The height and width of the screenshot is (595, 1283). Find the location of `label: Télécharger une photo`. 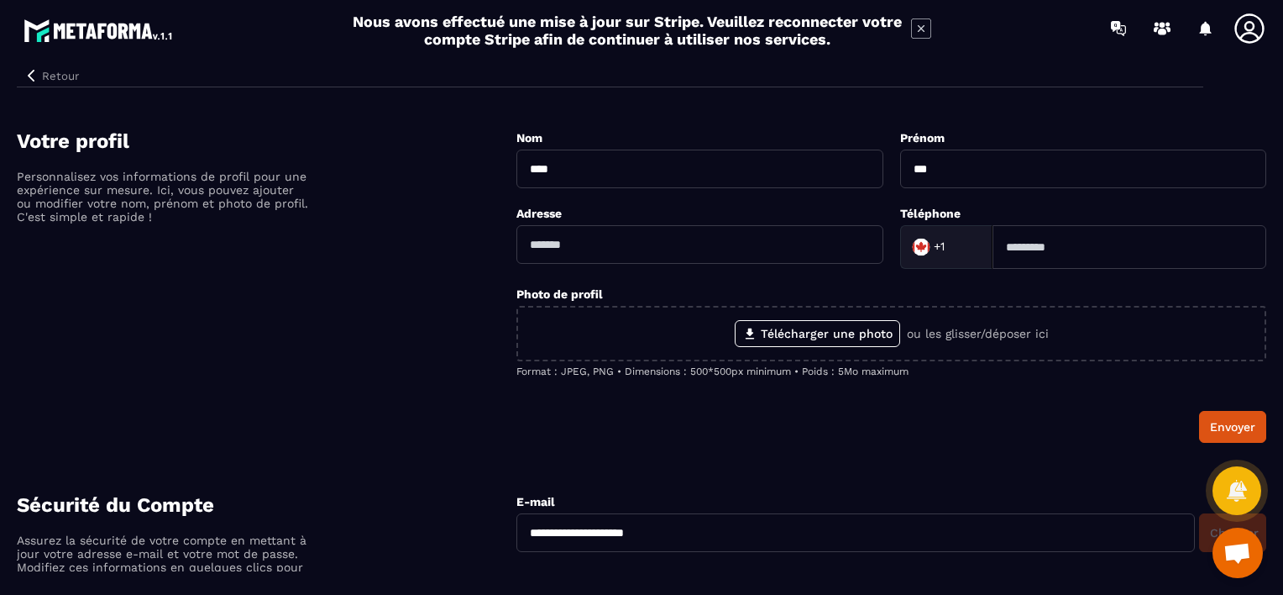

label: Télécharger une photo is located at coordinates (817, 333).